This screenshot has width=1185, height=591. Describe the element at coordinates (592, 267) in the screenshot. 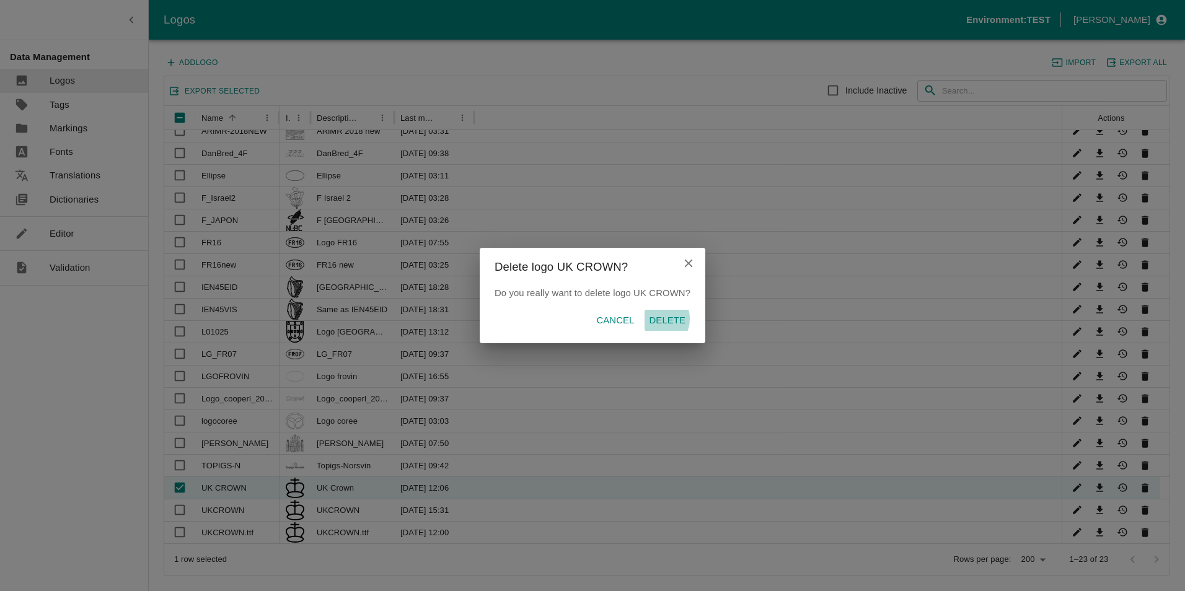

I see `h2: Delete logo UK CROWN?` at that location.